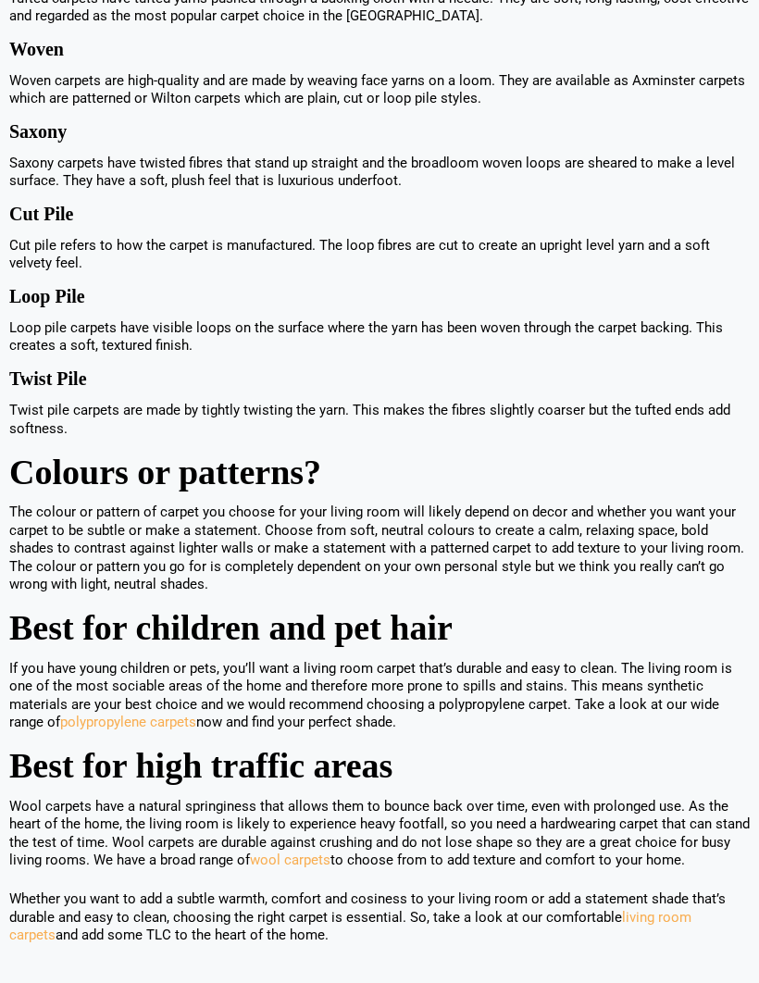 This screenshot has width=759, height=983. Describe the element at coordinates (380, 337) in the screenshot. I see `p: Loop pile carpets have visible loops on the surface where the yarn has been woven through the car...` at that location.